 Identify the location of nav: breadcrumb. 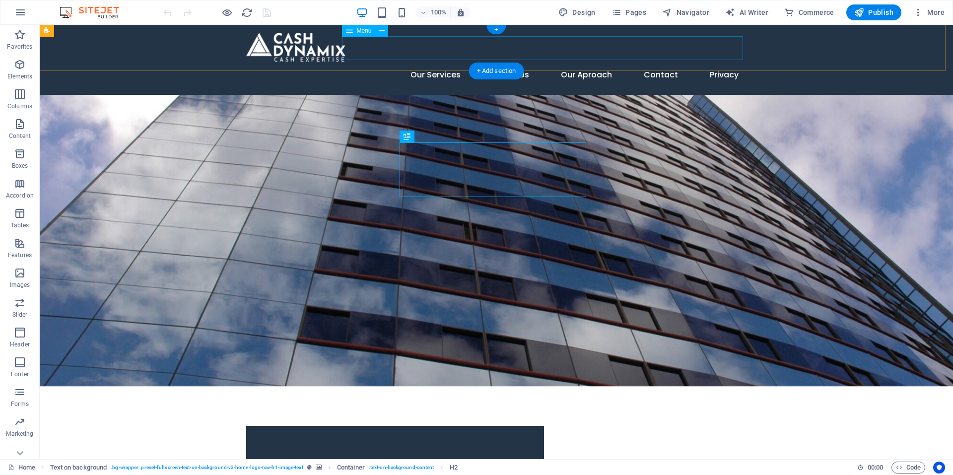
(254, 467).